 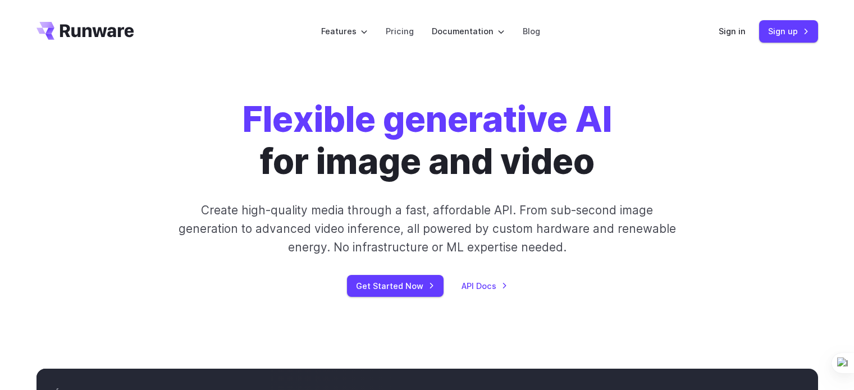 What do you see at coordinates (427, 119) in the screenshot?
I see `strong: Flexible generative AI` at bounding box center [427, 119].